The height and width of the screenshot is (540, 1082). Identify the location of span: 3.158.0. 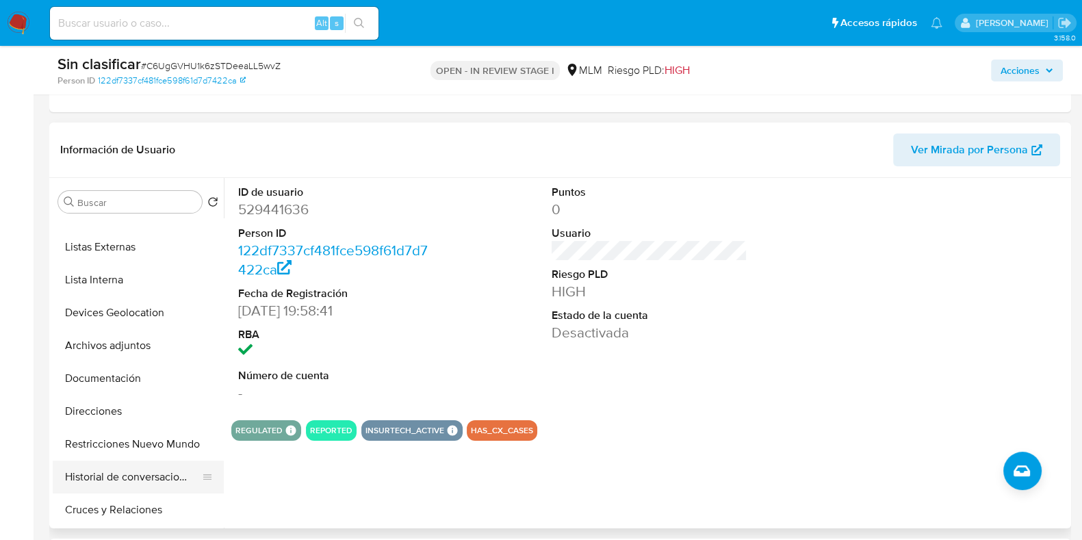
(1064, 38).